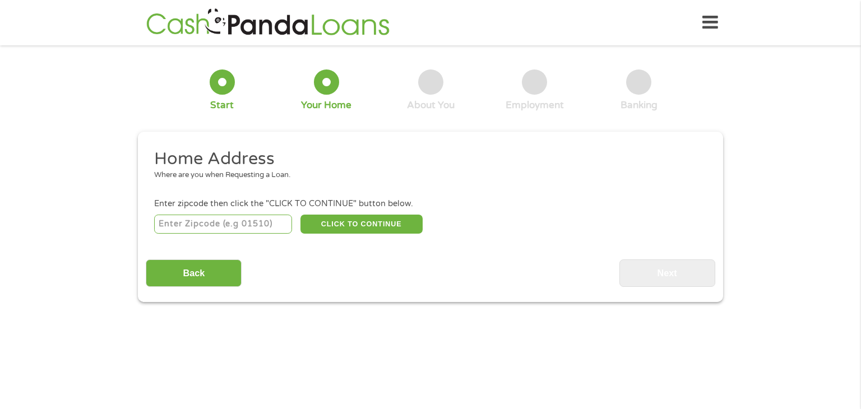  What do you see at coordinates (427, 159) in the screenshot?
I see `h2: Home Address` at bounding box center [427, 159].